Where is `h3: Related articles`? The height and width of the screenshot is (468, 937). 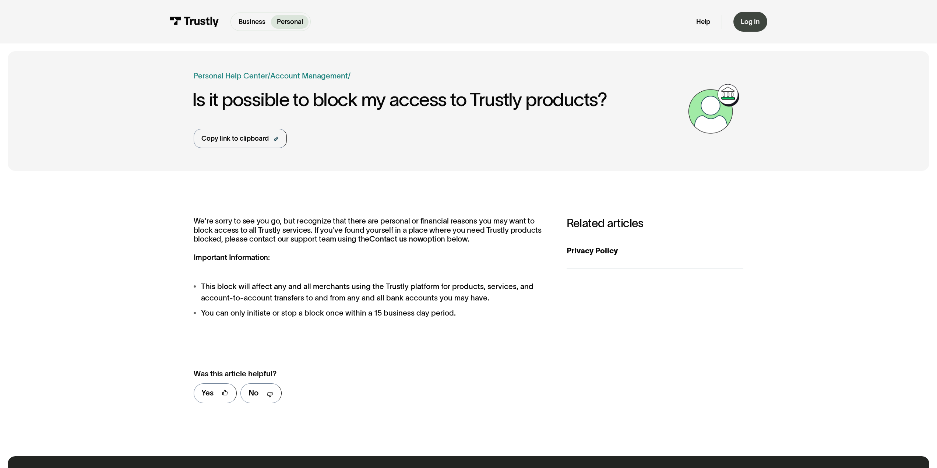
h3: Related articles is located at coordinates (655, 223).